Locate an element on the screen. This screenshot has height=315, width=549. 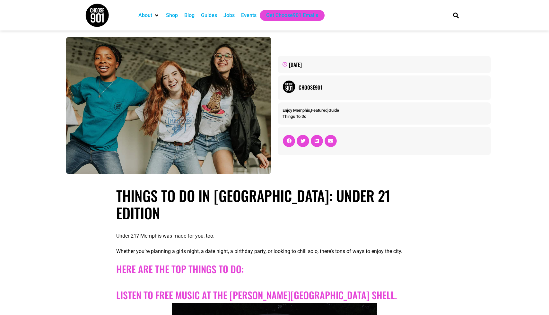
a: Things To Do is located at coordinates (295, 116).